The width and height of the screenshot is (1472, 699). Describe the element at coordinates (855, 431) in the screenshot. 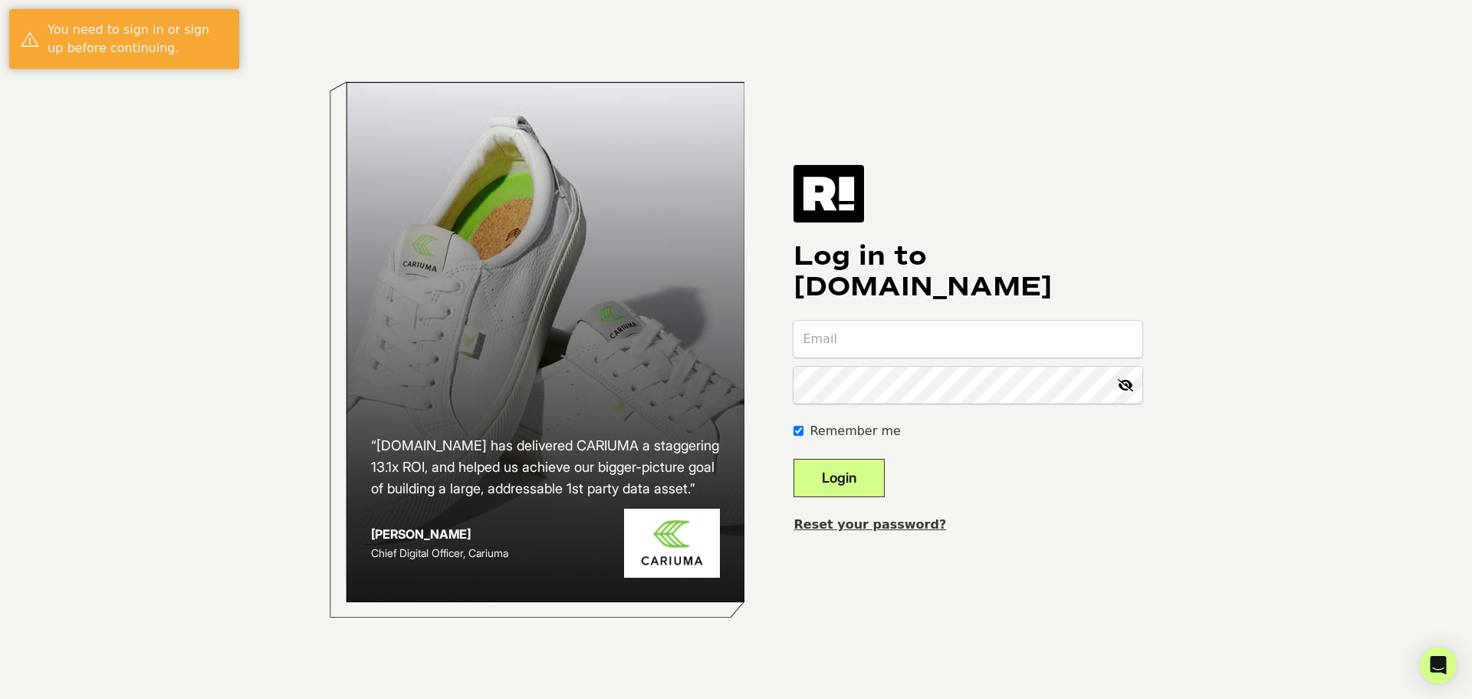

I see `label: Remember me` at that location.